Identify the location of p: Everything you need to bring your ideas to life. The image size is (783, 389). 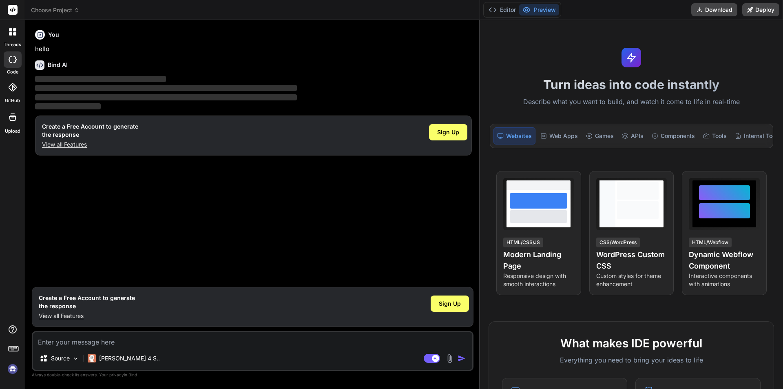
(632, 360).